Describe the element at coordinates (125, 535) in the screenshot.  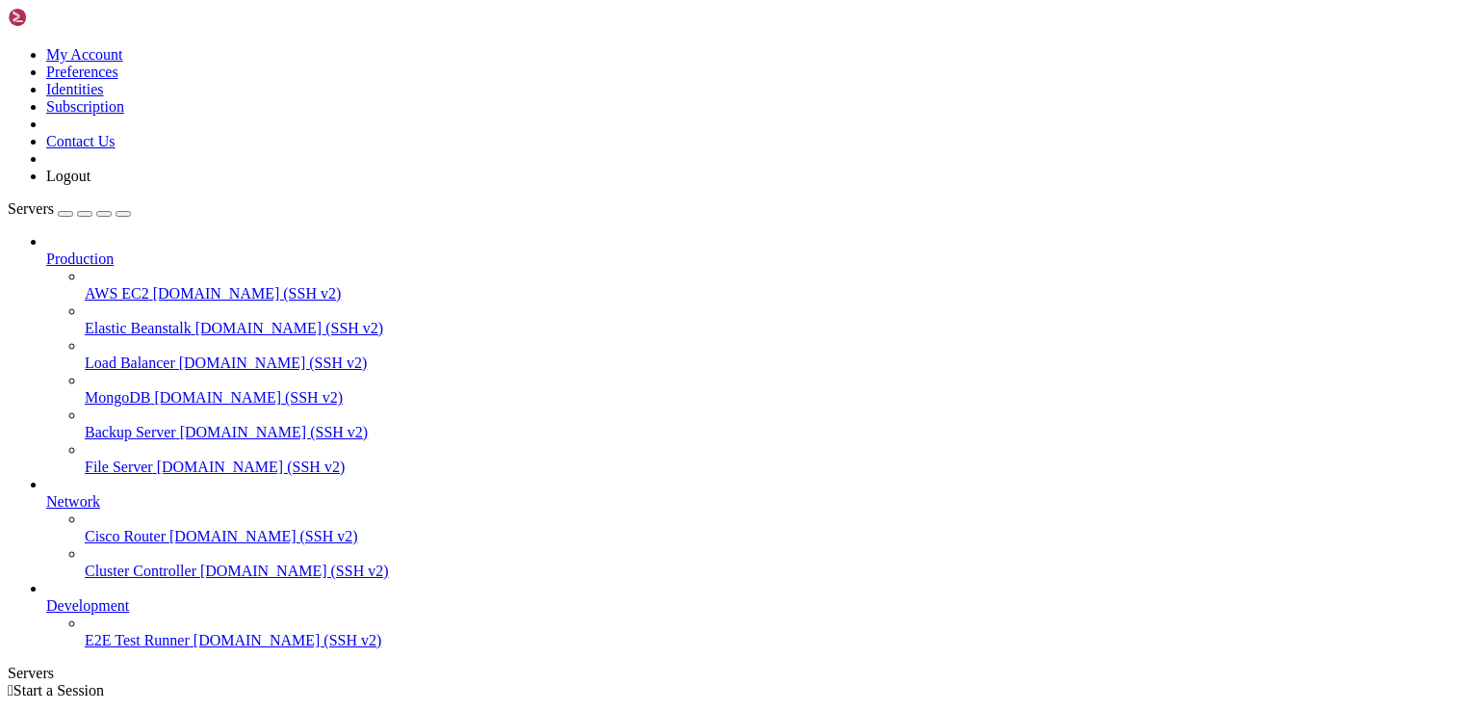
I see `span: Cisco Router` at that location.